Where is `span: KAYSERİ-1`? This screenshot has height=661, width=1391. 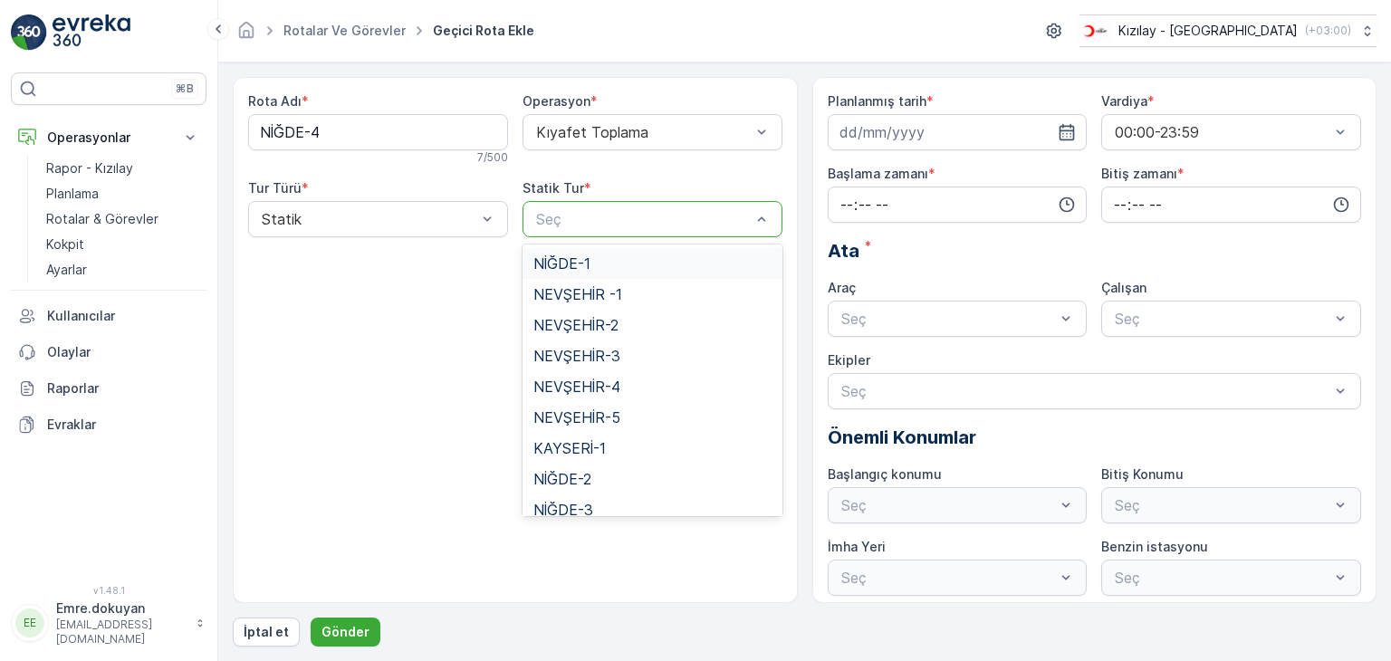 span: KAYSERİ-1 is located at coordinates (570, 448).